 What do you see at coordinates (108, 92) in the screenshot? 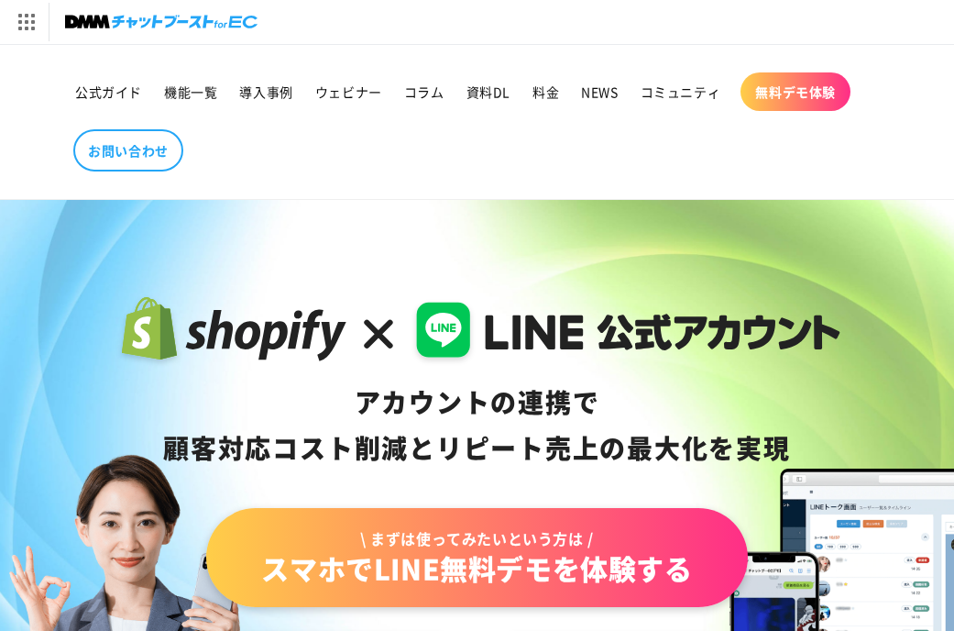
I see `a: 公式ガイド` at bounding box center [108, 92].